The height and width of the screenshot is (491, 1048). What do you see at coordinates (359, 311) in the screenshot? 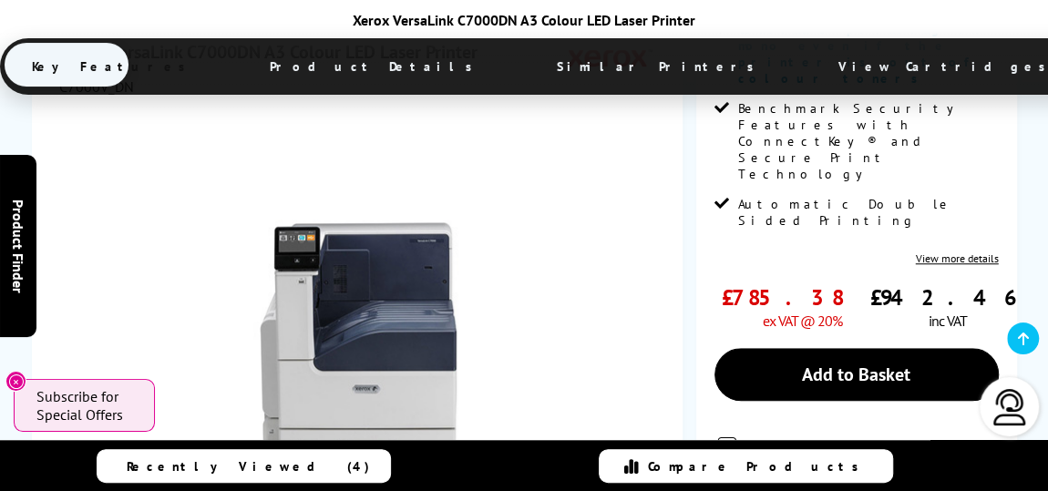
I see `a: Xerox VersaLink C7000DN` at bounding box center [359, 311].